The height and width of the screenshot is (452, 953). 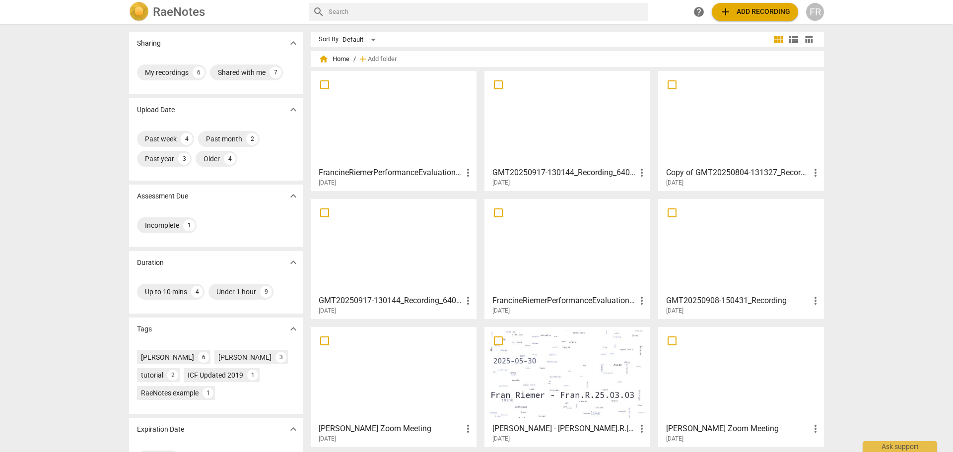 I want to click on h3: GMT20250917-130144_Recording_640x360, so click(x=564, y=173).